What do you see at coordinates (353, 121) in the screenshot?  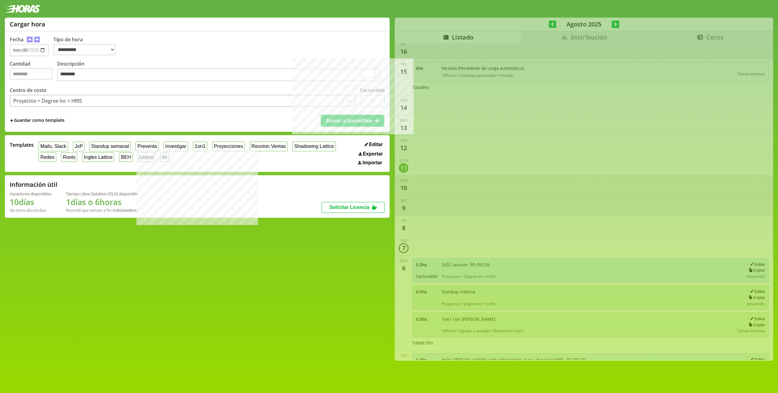 I see `button: Enviar al backoffice` at bounding box center [353, 121].